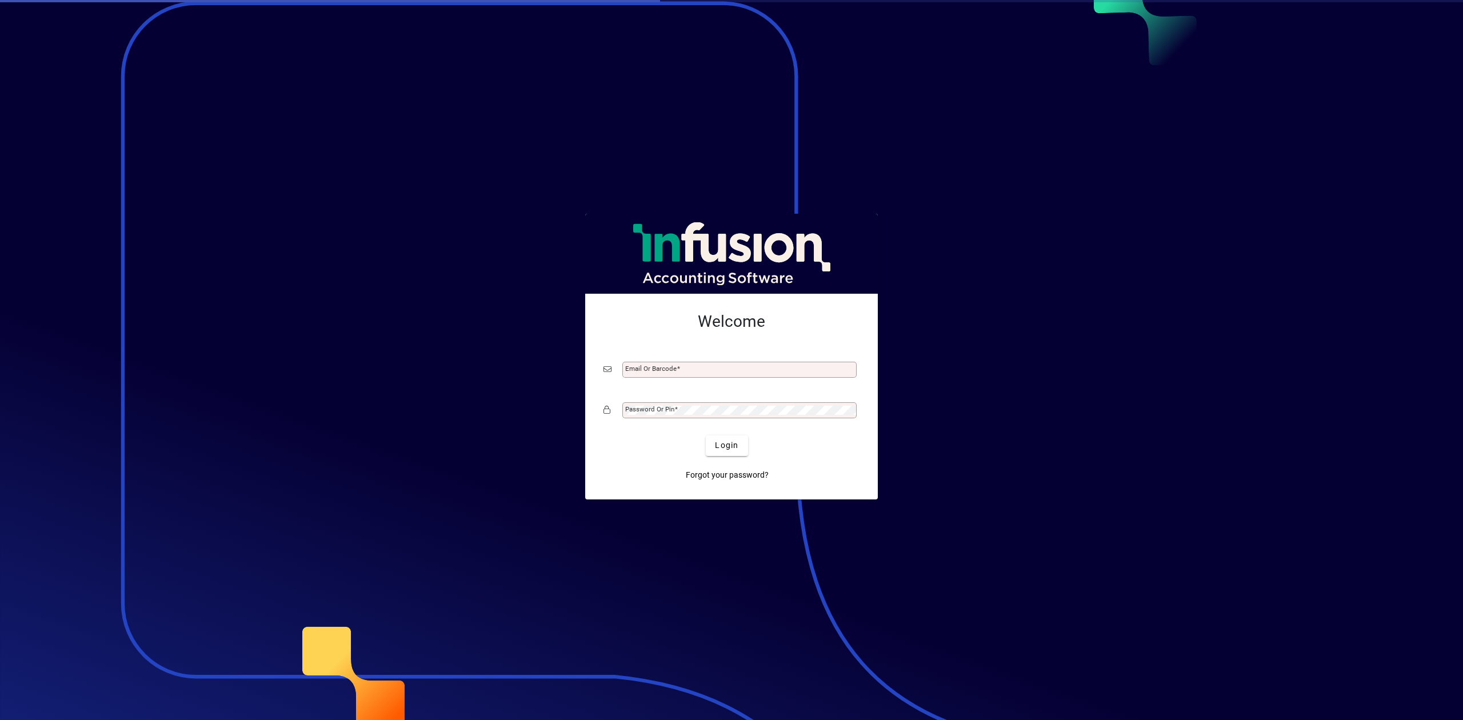 The width and height of the screenshot is (1463, 720). What do you see at coordinates (651, 369) in the screenshot?
I see `mat-label: Email or Barcode` at bounding box center [651, 369].